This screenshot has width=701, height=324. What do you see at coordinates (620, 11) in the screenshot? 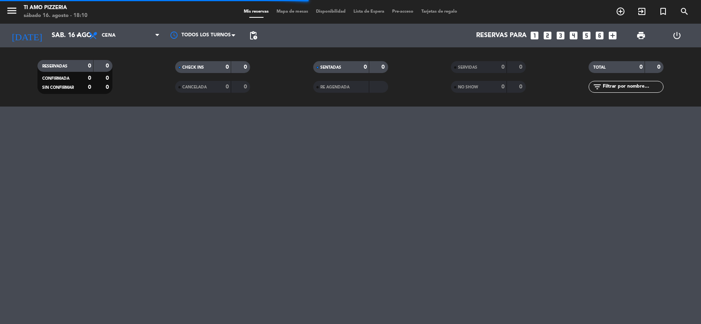
I see `i: add_circle_outline` at bounding box center [620, 11].